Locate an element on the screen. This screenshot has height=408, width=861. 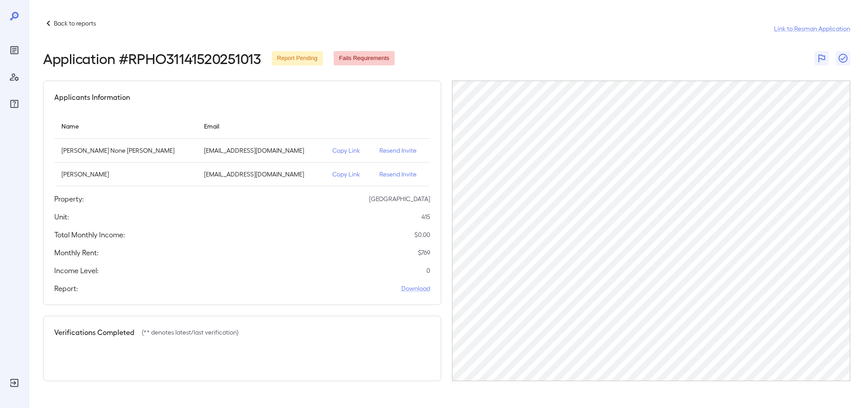
p: $ 0.00 is located at coordinates (422, 235).